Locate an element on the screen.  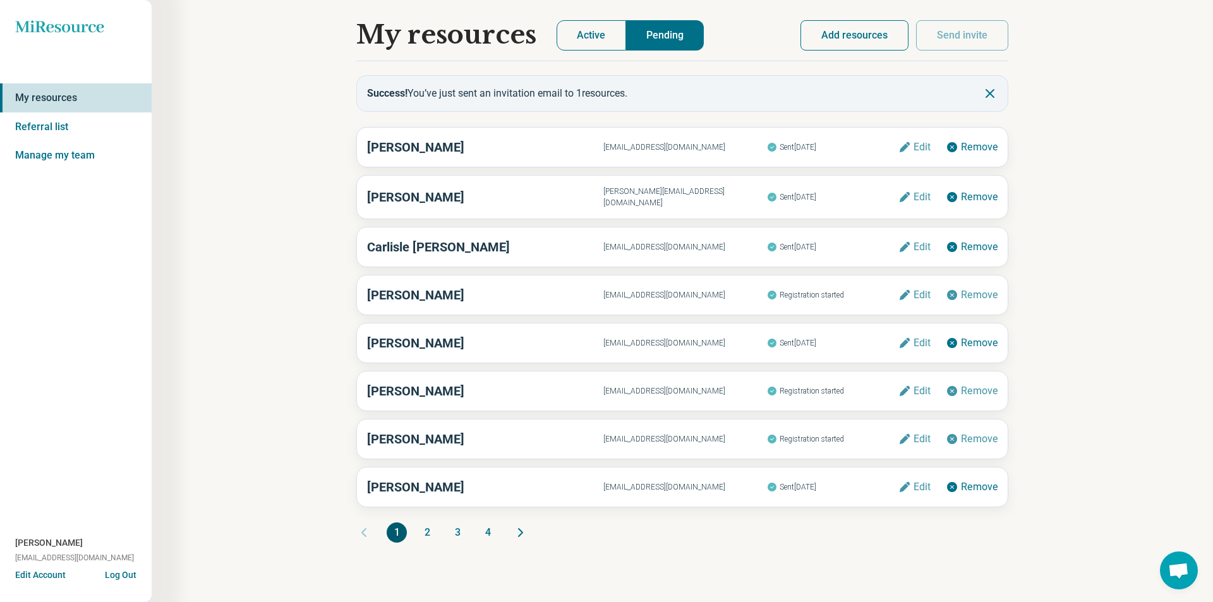
b: Success! is located at coordinates (387, 93).